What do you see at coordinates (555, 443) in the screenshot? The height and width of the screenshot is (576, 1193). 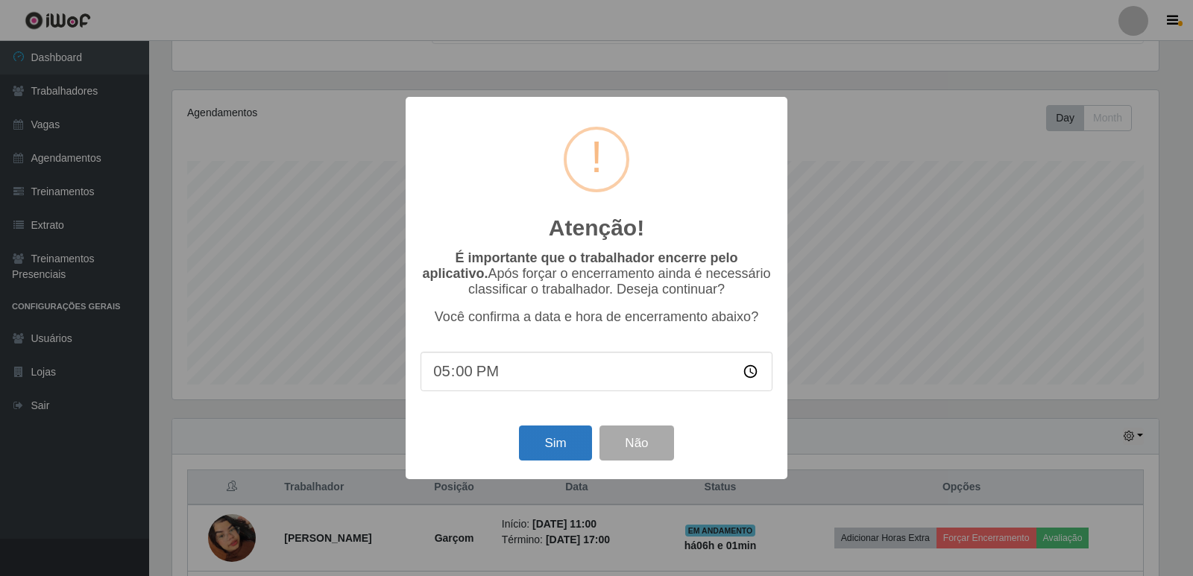 I see `button: Sim` at bounding box center [555, 443].